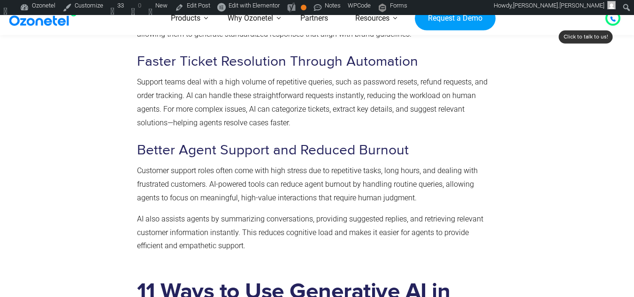  What do you see at coordinates (303, 8) in the screenshot?
I see `div: OK` at bounding box center [303, 8].